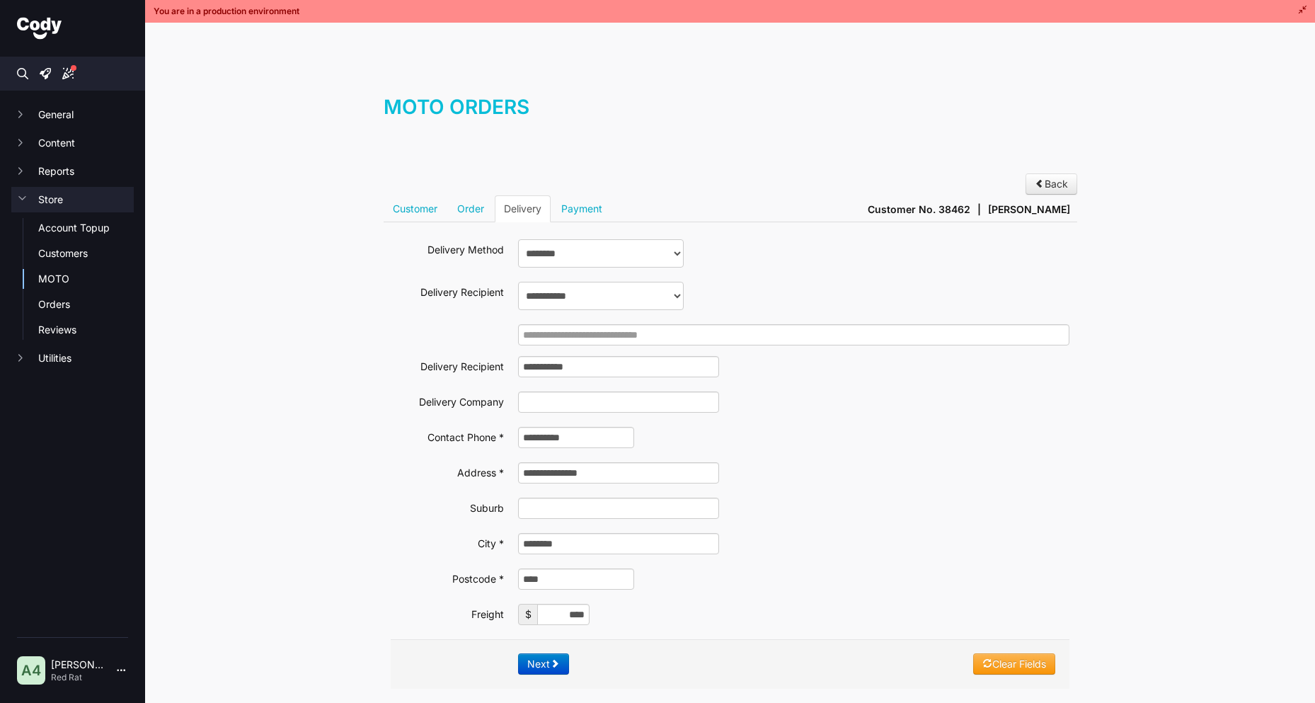 The height and width of the screenshot is (703, 1315). I want to click on button: Reports, so click(72, 171).